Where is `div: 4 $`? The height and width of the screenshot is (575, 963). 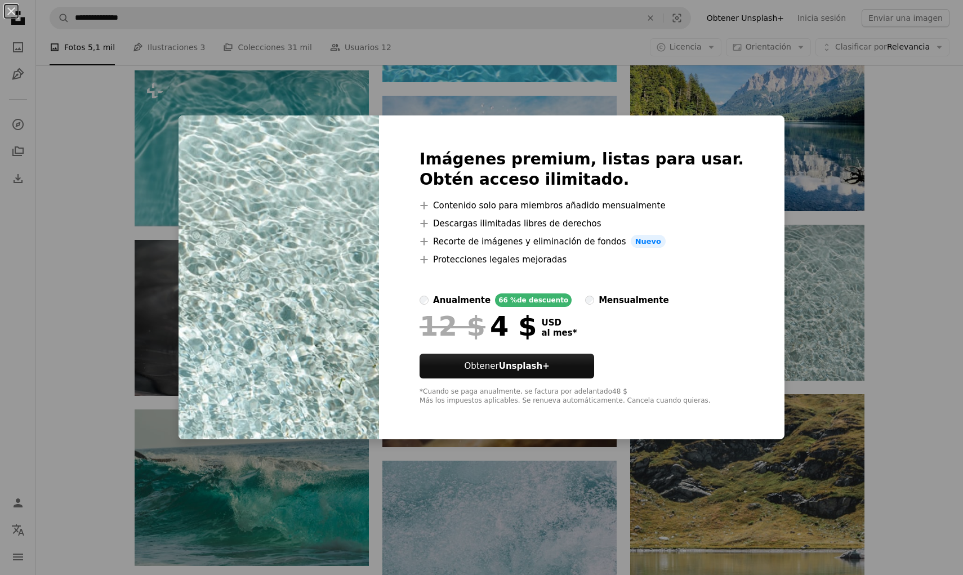 div: 4 $ is located at coordinates (478, 326).